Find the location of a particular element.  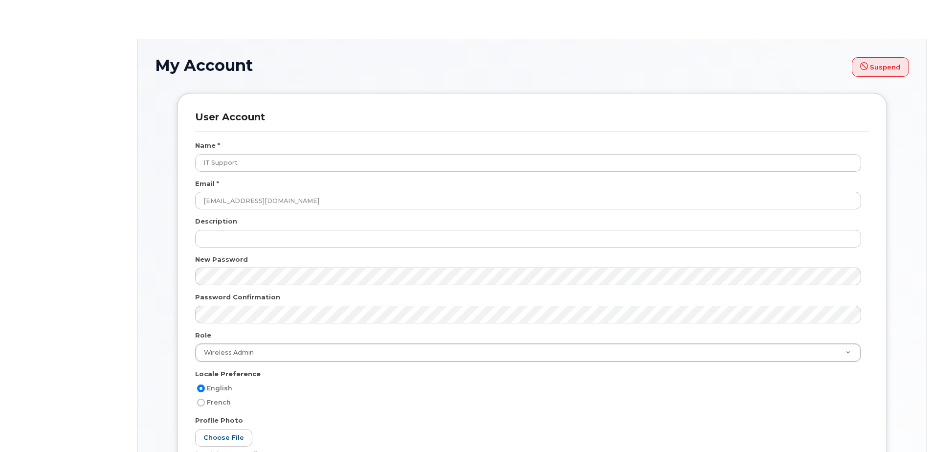

h1: My Account is located at coordinates (532, 67).